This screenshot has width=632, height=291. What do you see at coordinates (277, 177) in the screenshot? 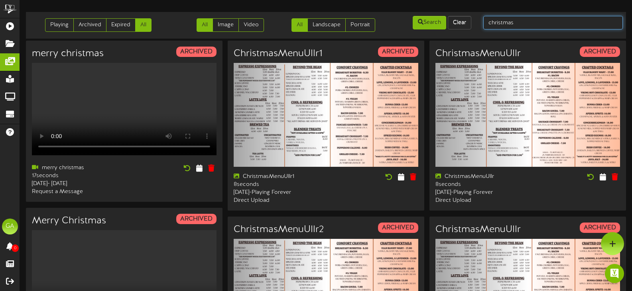
I see `div: ChristmasMenuUllr1` at bounding box center [277, 177].